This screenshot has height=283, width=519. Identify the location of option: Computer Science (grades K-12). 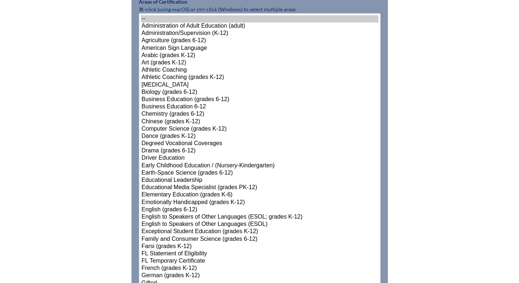
(259, 129).